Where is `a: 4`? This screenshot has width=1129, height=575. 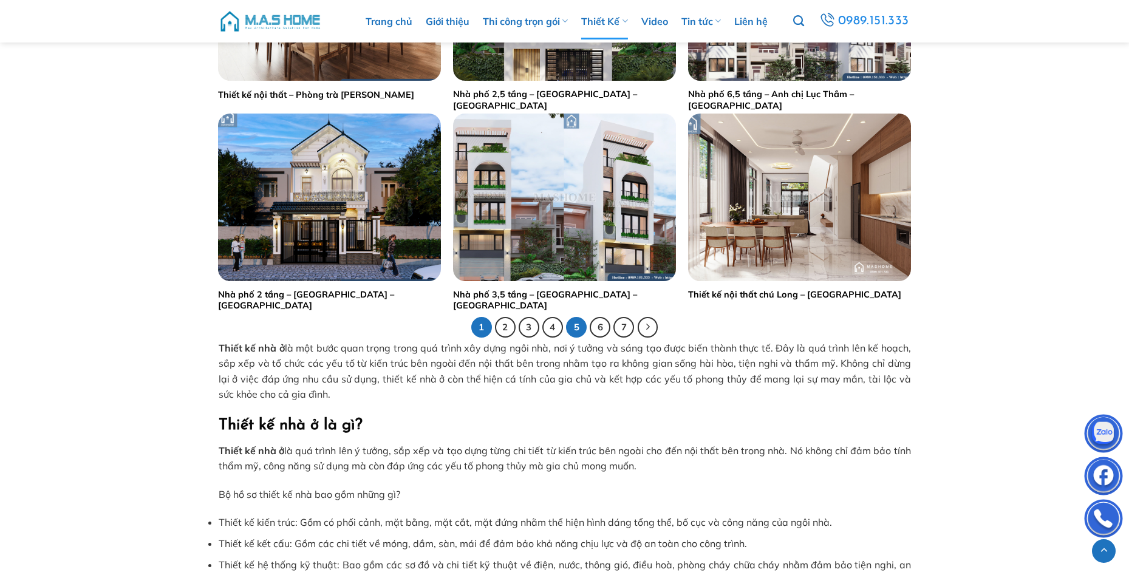 a: 4 is located at coordinates (552, 327).